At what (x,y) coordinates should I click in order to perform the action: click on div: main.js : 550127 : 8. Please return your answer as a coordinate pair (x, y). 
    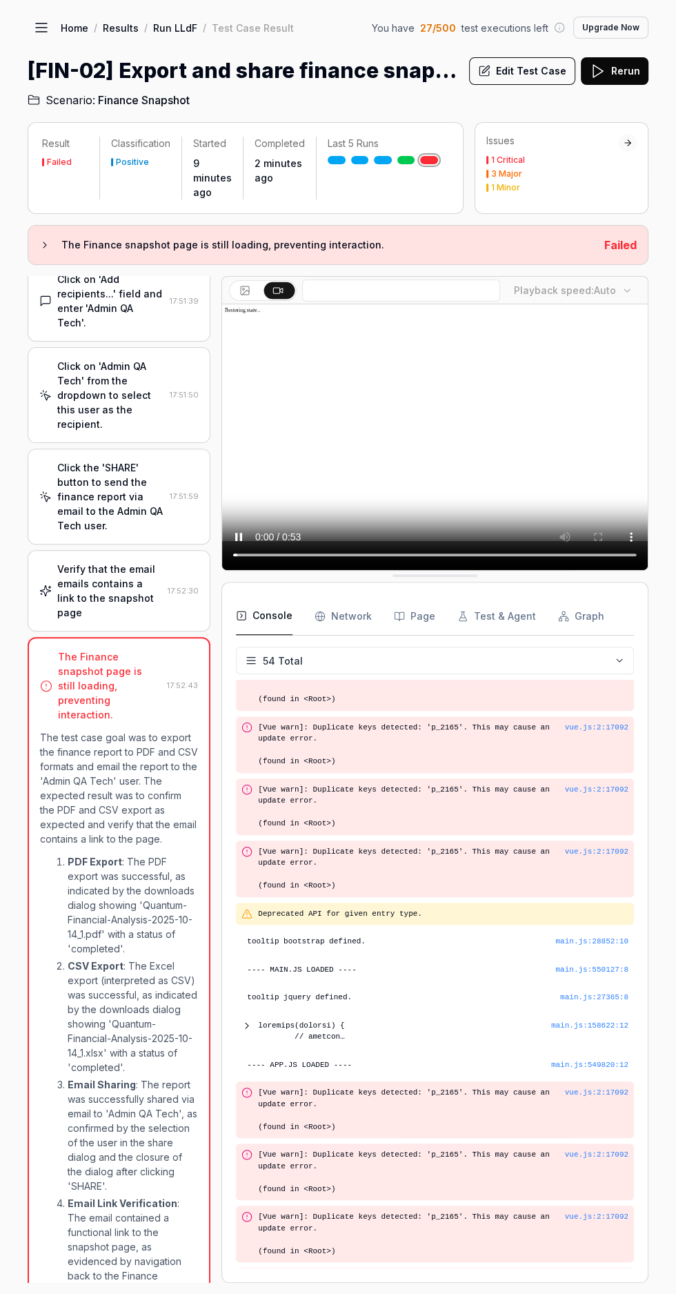
    Looking at the image, I should click on (592, 970).